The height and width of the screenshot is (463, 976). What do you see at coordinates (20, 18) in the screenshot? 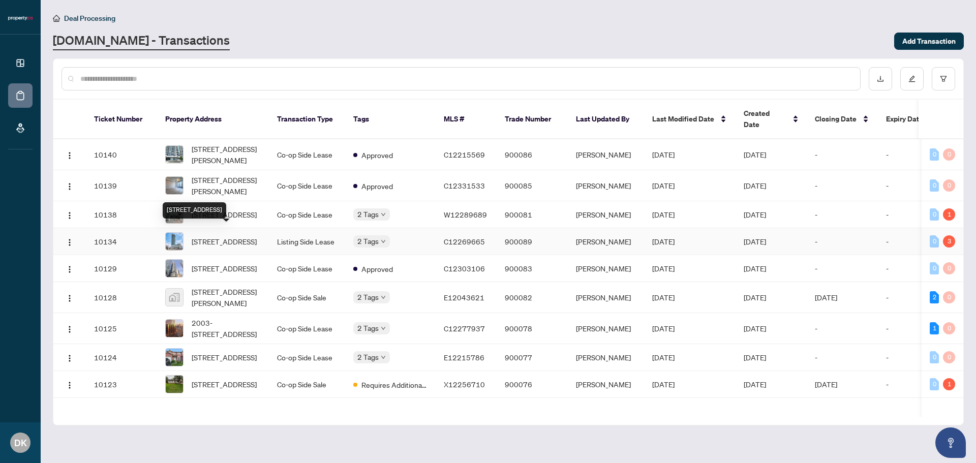
I see `img: logo` at bounding box center [20, 18].